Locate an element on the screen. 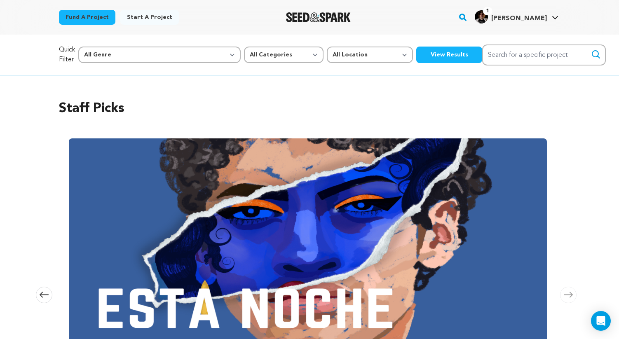 The height and width of the screenshot is (339, 619). div: Caitlin S.'s Profile is located at coordinates (510, 17).